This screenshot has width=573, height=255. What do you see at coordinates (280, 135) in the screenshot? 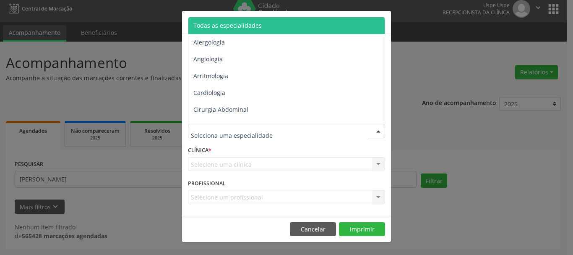
I see `input: Seleciona uma especialidade` at bounding box center [280, 135].